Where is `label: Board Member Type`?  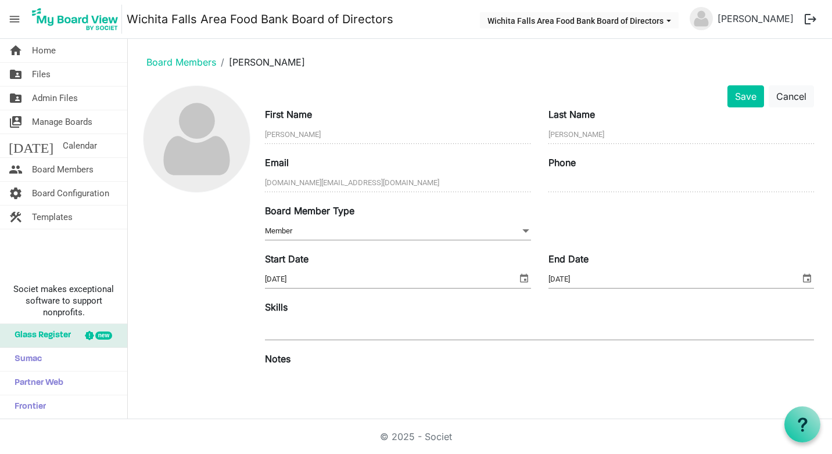
label: Board Member Type is located at coordinates (310, 211).